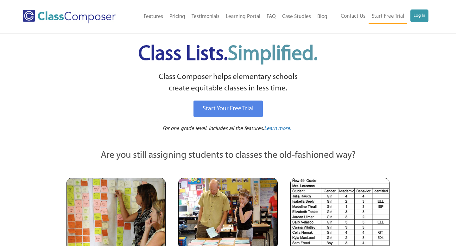 This screenshot has width=456, height=246. What do you see at coordinates (278, 129) in the screenshot?
I see `span: Learn more.` at bounding box center [278, 129].